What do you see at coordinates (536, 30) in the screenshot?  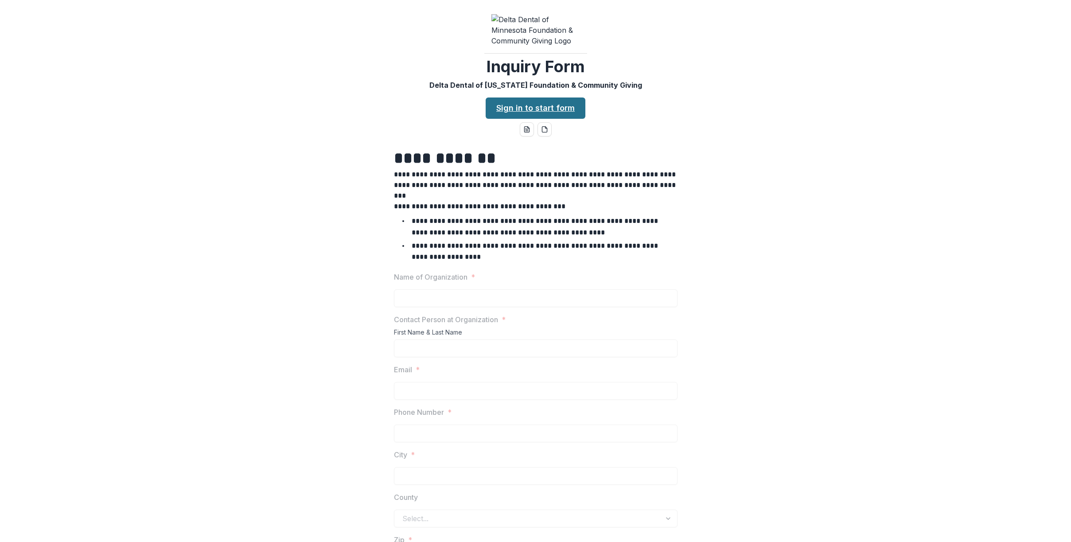 I see `img: Delta Dental of Minnesota Foundation & Community Giving Logo` at bounding box center [536, 30].